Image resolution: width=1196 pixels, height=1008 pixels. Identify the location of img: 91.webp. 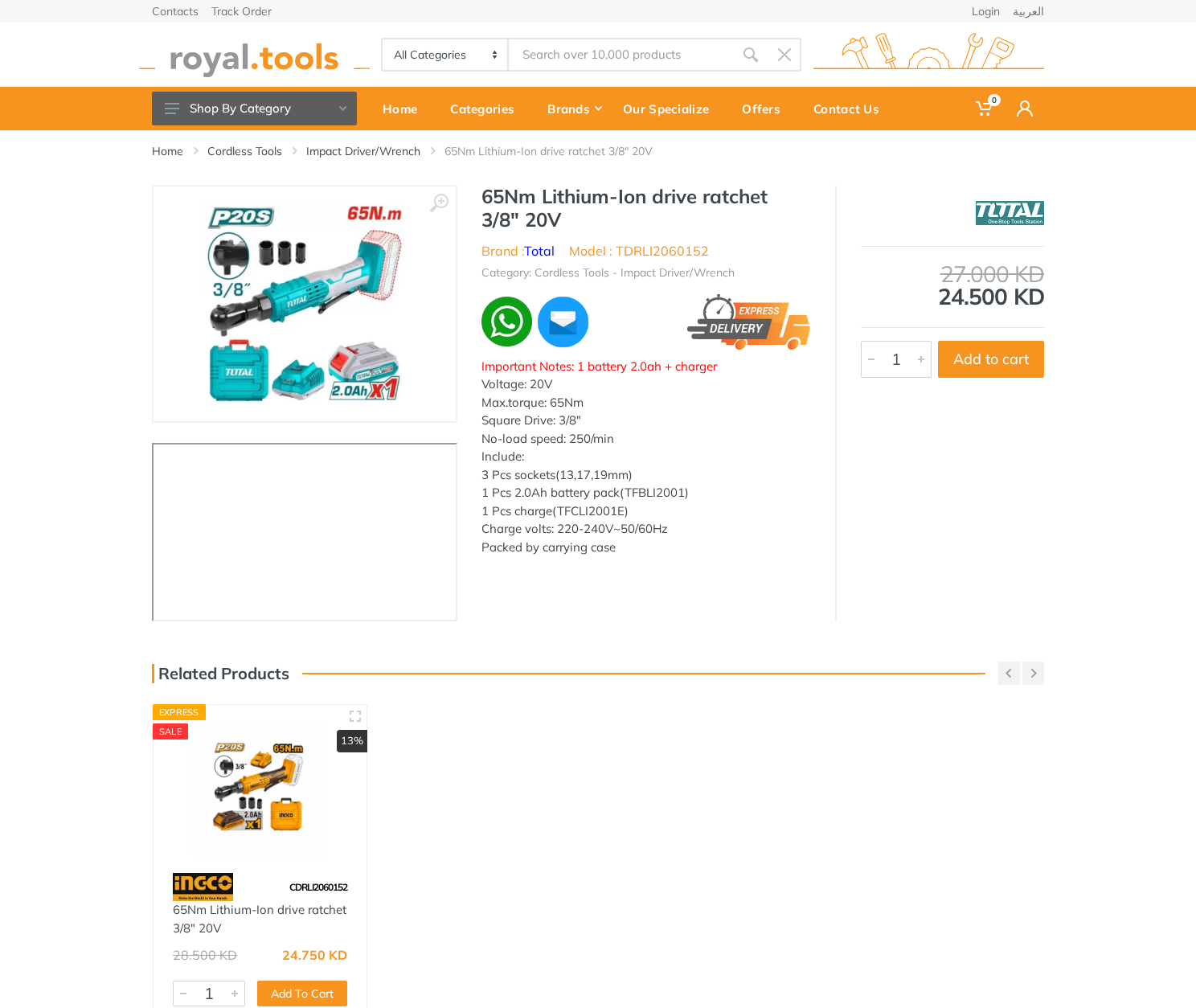
(202, 886).